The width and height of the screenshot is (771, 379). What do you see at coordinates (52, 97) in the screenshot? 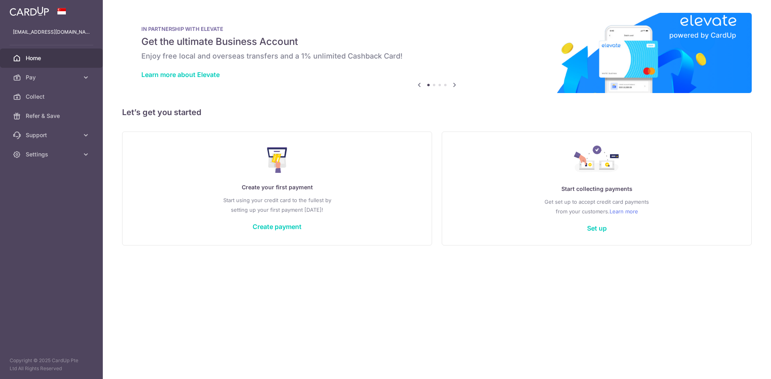
I see `span: Collect` at bounding box center [52, 97].